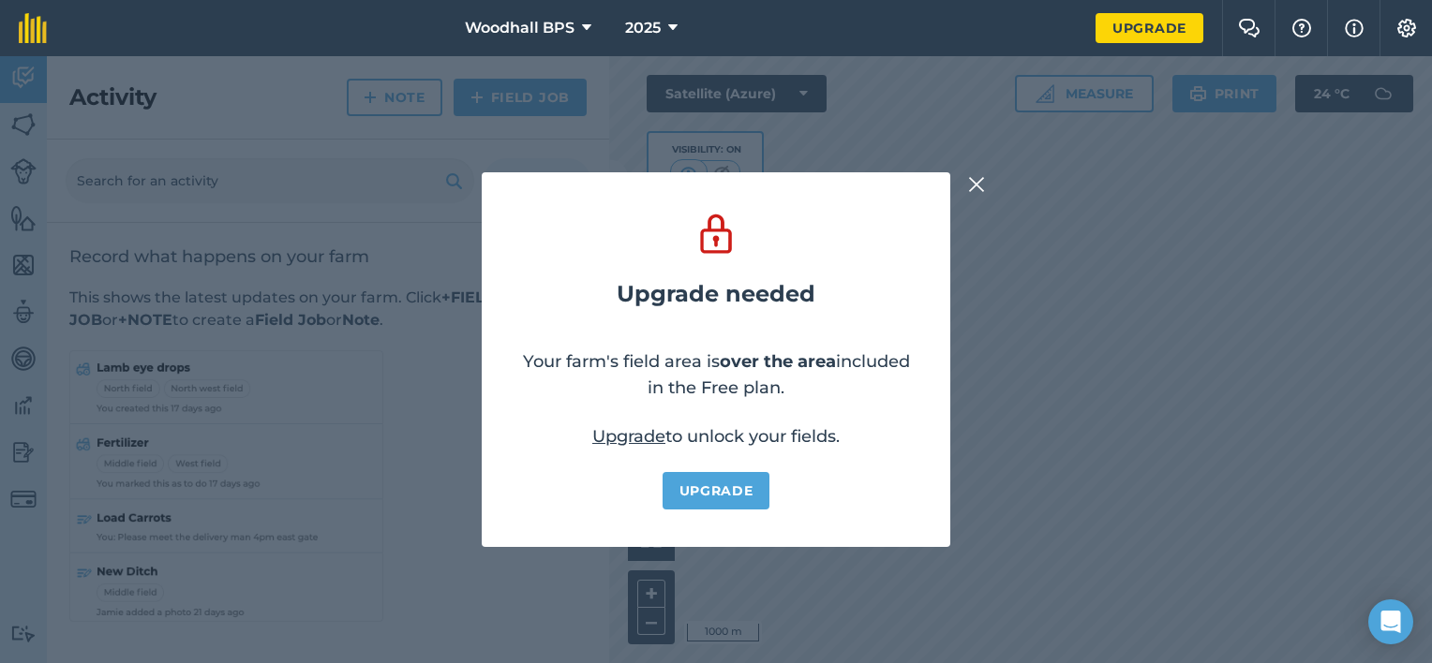  What do you see at coordinates (716, 437) in the screenshot?
I see `p: to unlock your fields.` at bounding box center [716, 437].